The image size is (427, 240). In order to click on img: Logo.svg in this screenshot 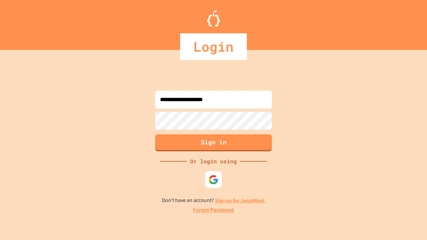, I will do `click(214, 18)`.